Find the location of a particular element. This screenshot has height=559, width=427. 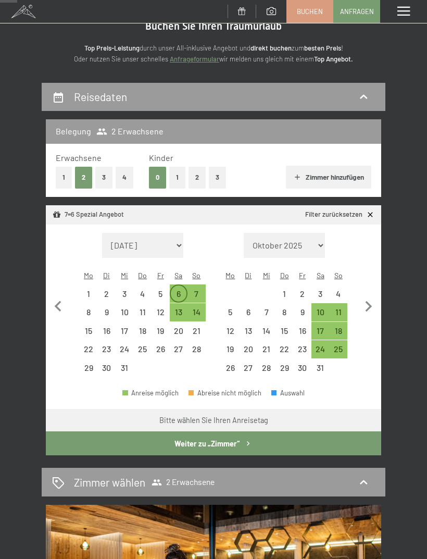

div: Sat Dec 13 2025 is located at coordinates (179, 312).